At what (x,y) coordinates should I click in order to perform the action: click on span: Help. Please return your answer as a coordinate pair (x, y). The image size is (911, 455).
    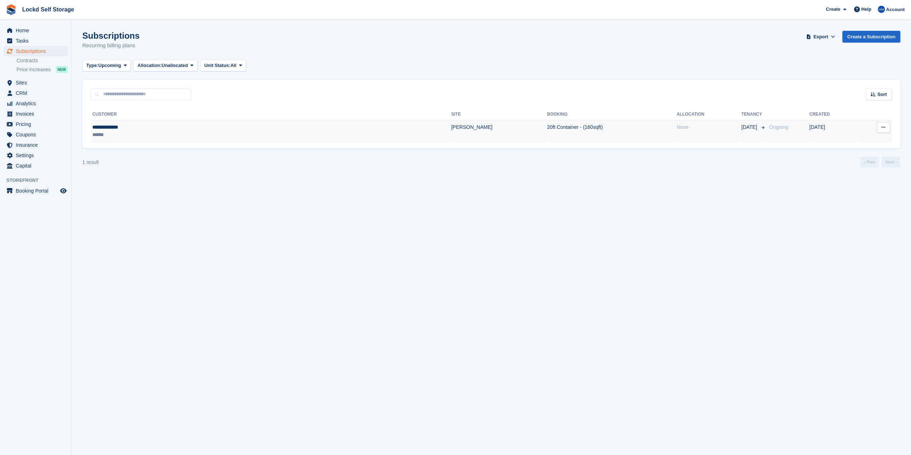
    Looking at the image, I should click on (866, 9).